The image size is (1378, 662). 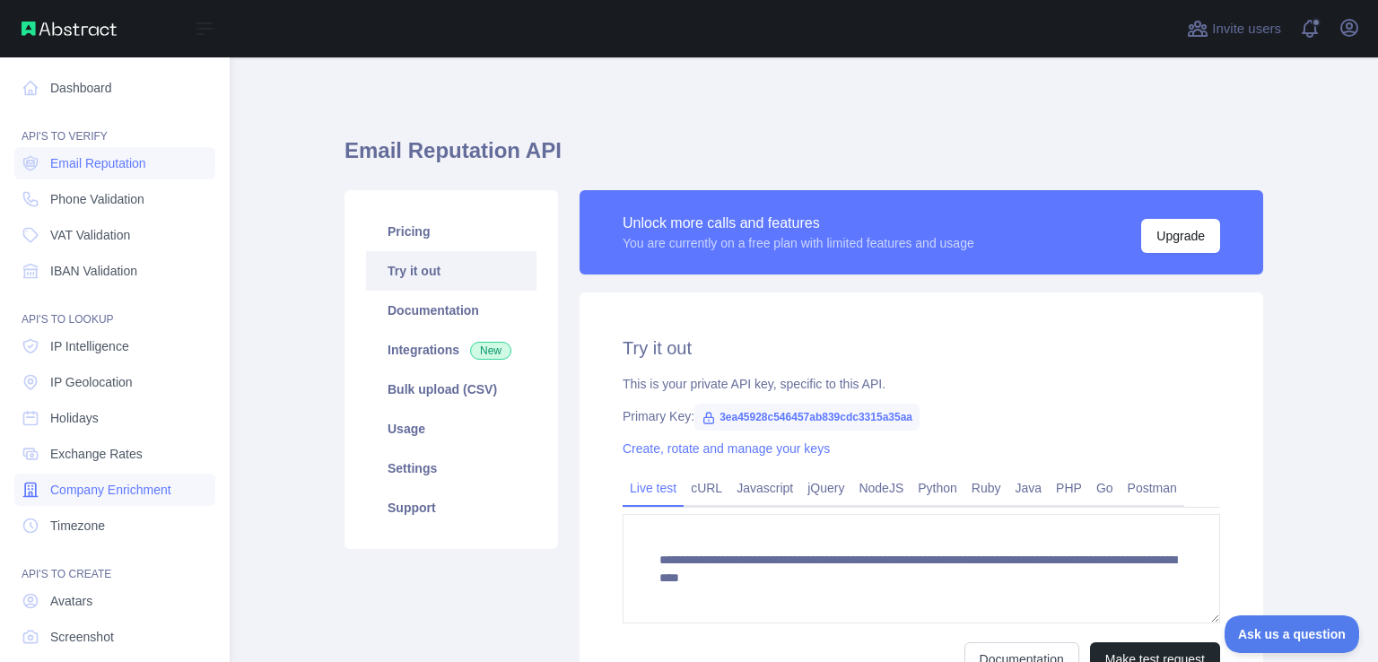 I want to click on span: IBAN Validation, so click(x=93, y=271).